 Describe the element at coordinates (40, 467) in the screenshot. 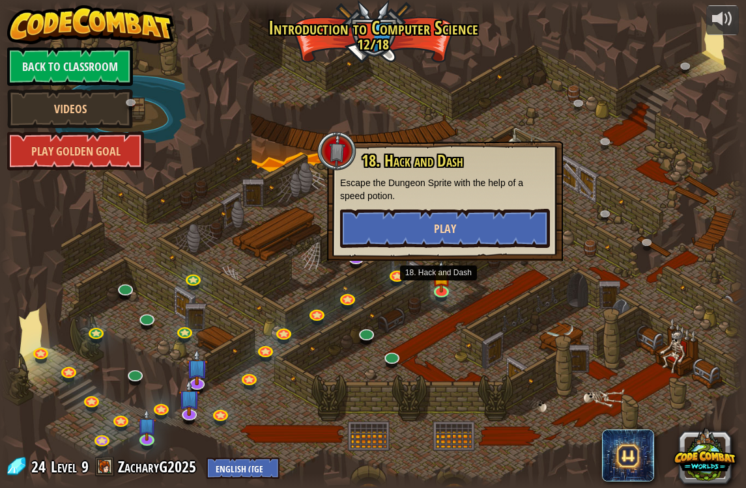

I see `span: 24` at that location.